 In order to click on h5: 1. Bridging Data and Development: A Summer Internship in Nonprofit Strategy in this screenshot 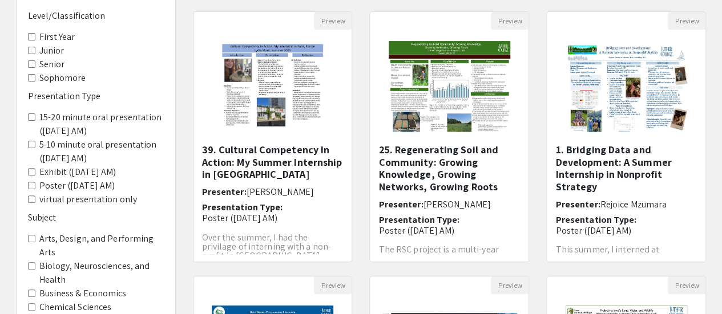, I will do `click(626, 168)`.